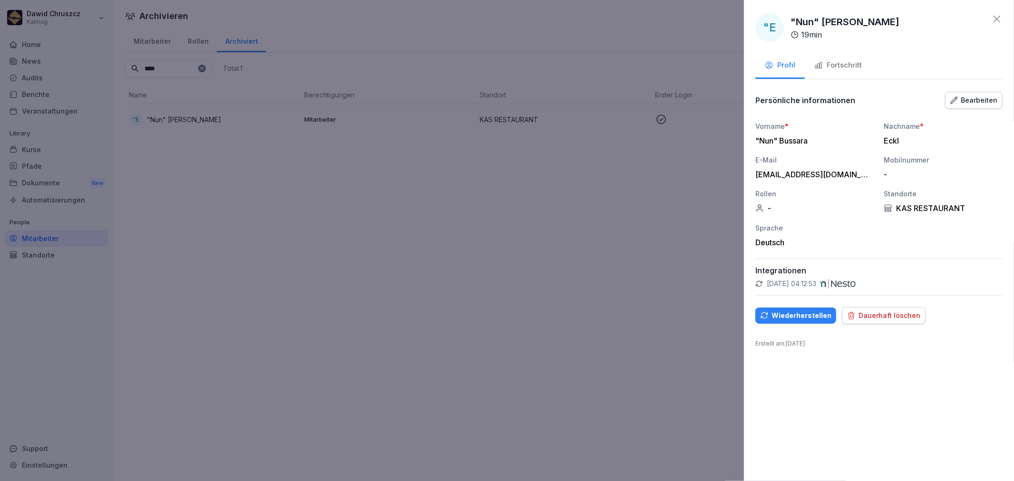 The image size is (1014, 481). What do you see at coordinates (815, 160) in the screenshot?
I see `div: E-Mail` at bounding box center [815, 160].